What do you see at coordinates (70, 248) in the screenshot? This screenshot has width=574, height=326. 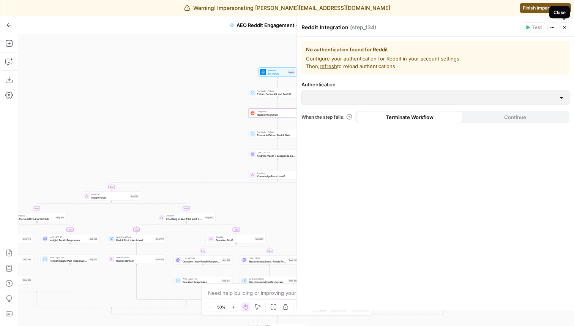 I see `g: Edge from step_125 to step_126` at bounding box center [70, 248].